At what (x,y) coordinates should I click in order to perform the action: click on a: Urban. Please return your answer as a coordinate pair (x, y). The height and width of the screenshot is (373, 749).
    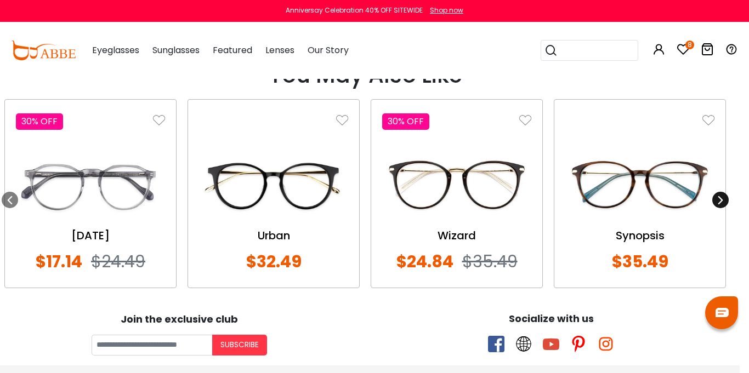
    Looking at the image, I should click on (274, 236).